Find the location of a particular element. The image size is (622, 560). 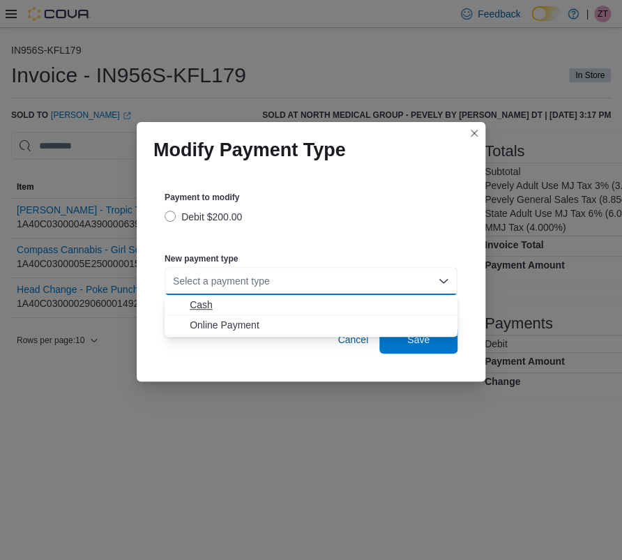

div: Choose from the following options is located at coordinates (311, 315).